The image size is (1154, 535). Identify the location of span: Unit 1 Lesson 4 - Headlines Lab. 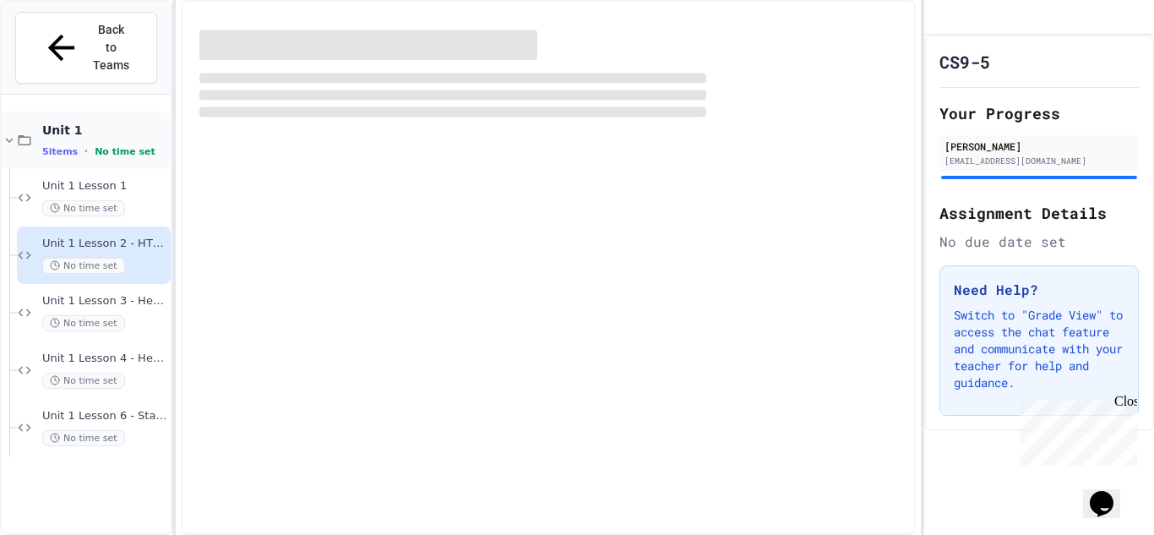
(105, 358).